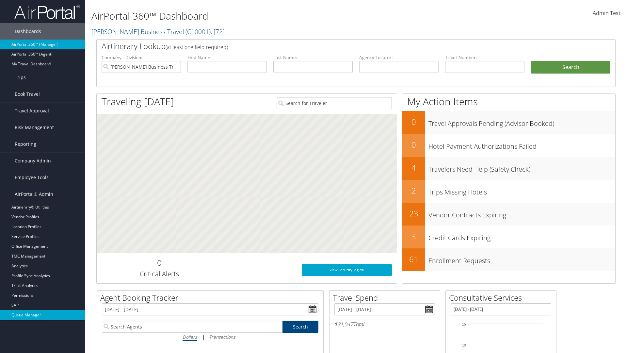  I want to click on h6: Total, so click(385, 324).